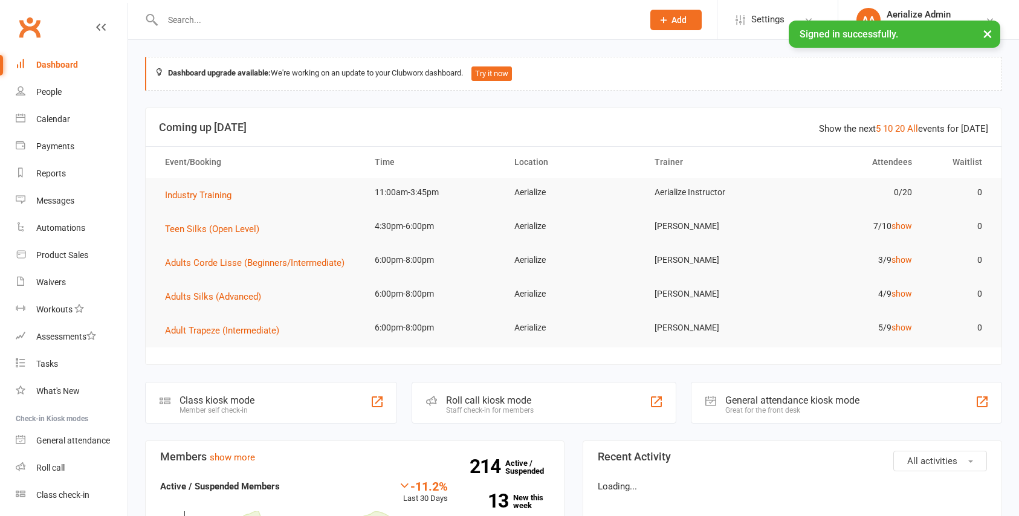  I want to click on div: People, so click(49, 92).